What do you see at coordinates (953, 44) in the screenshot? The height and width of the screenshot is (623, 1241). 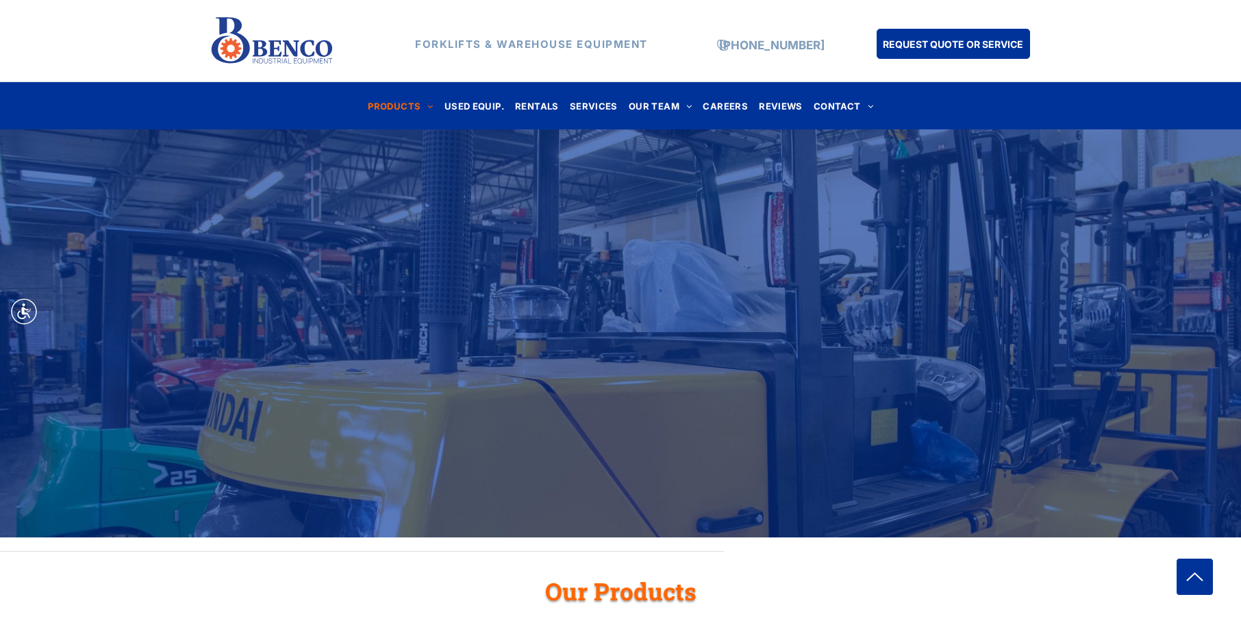 I see `span: REQUEST QUOTE OR SERVICE` at bounding box center [953, 44].